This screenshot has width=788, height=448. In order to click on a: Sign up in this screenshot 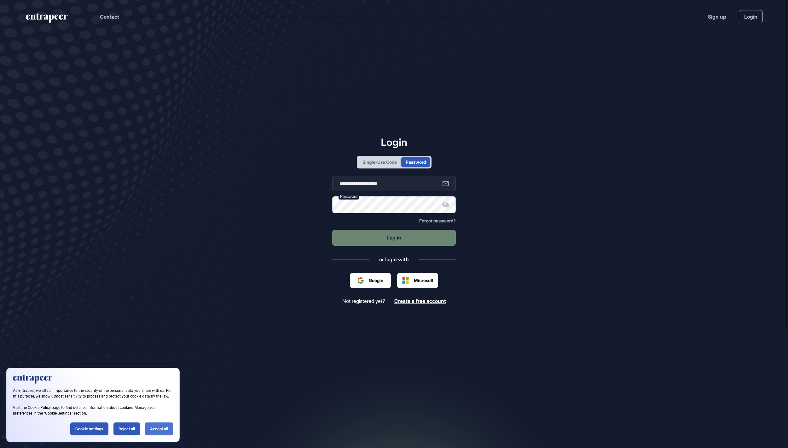, I will do `click(717, 17)`.